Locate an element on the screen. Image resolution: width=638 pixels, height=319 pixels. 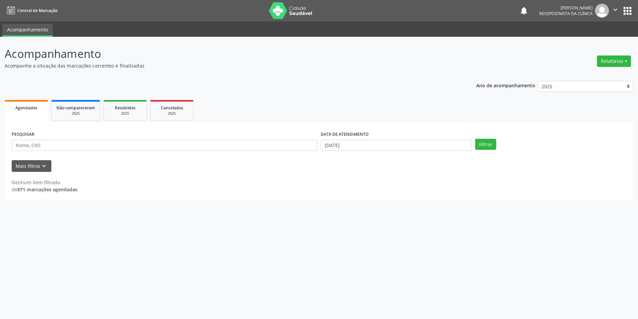
span: Resolvidos is located at coordinates (125, 108).